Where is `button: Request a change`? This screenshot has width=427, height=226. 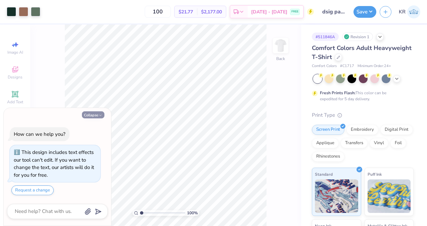 button: Request a change is located at coordinates (33, 190).